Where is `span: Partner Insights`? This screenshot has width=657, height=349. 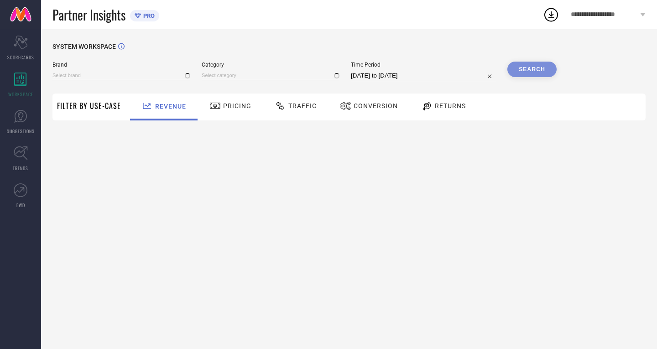
span: Partner Insights is located at coordinates (89, 15).